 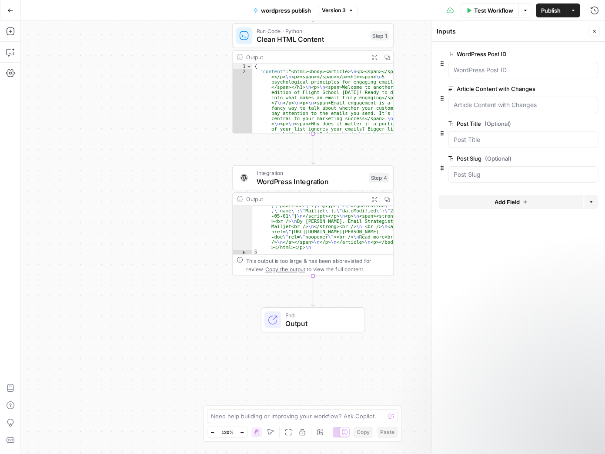 What do you see at coordinates (511, 202) in the screenshot?
I see `button: Add Field` at bounding box center [511, 202].